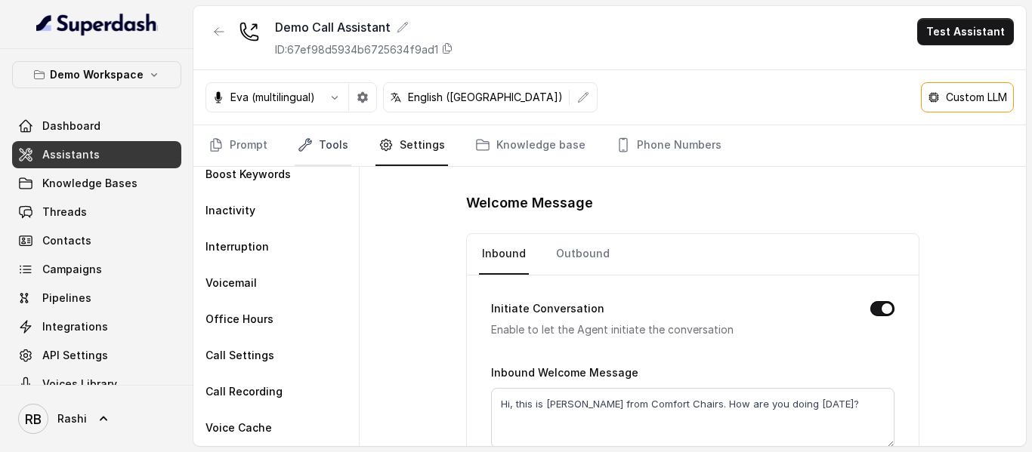  What do you see at coordinates (239, 428) in the screenshot?
I see `p: Voice Cache` at bounding box center [239, 428].